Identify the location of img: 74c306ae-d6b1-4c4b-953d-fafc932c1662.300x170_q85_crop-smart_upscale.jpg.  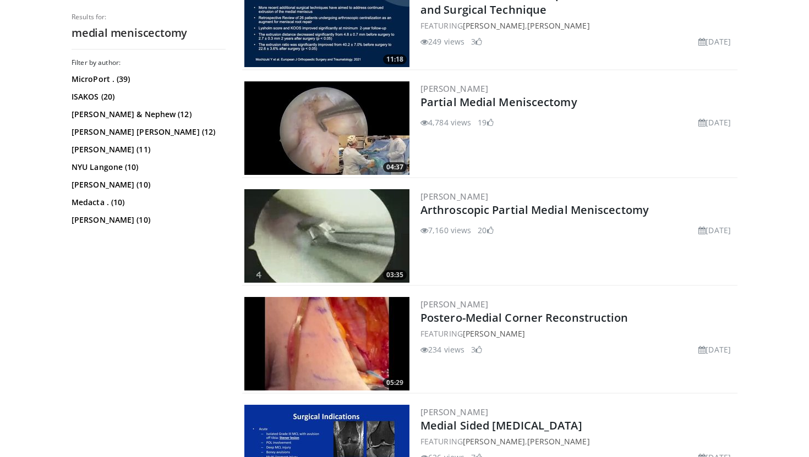
(327, 128).